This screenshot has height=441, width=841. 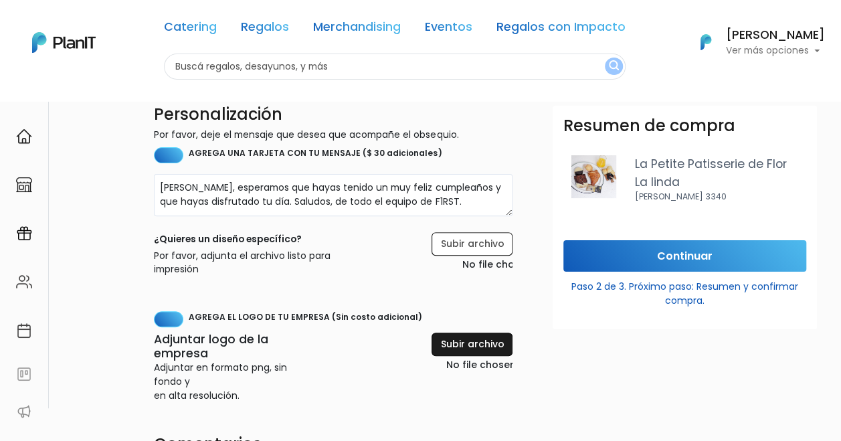 What do you see at coordinates (685, 291) in the screenshot?
I see `p: Paso 2 de 3. Próximo paso: Resumen y confirmar compra.` at bounding box center [685, 291].